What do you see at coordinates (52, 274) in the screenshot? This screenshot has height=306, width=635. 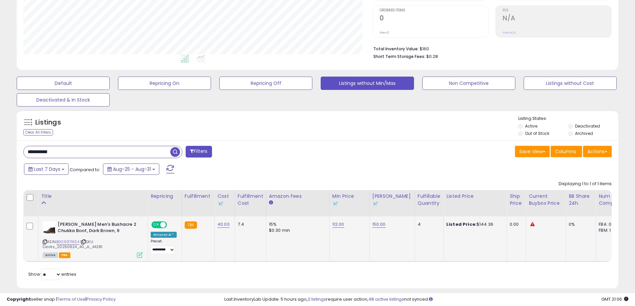 I see `span: Show: entries` at bounding box center [52, 274].